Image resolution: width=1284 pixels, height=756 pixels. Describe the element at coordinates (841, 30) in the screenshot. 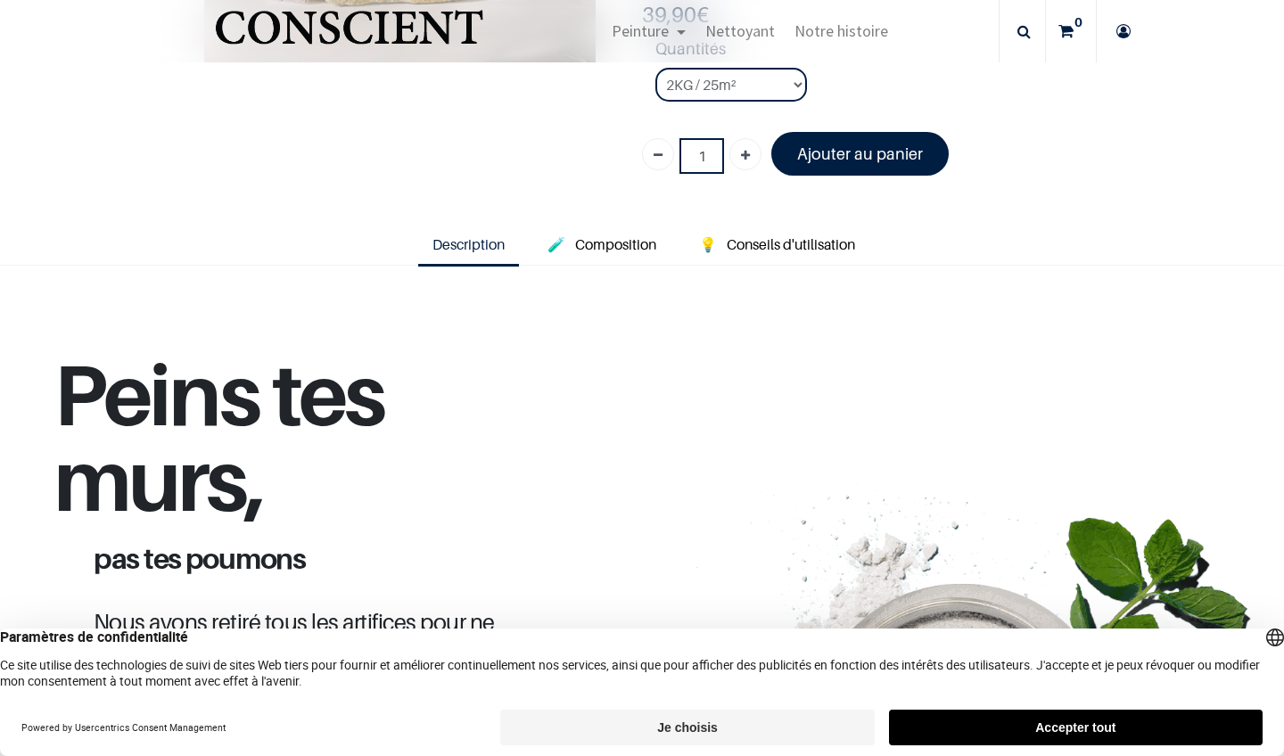

I see `span: Notre histoire` at that location.